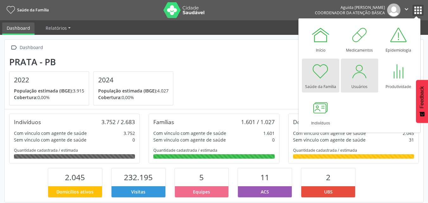 Image resolution: width=428 pixels, height=203 pixels. What do you see at coordinates (49, 91) in the screenshot?
I see `p: 3.915` at bounding box center [49, 91].